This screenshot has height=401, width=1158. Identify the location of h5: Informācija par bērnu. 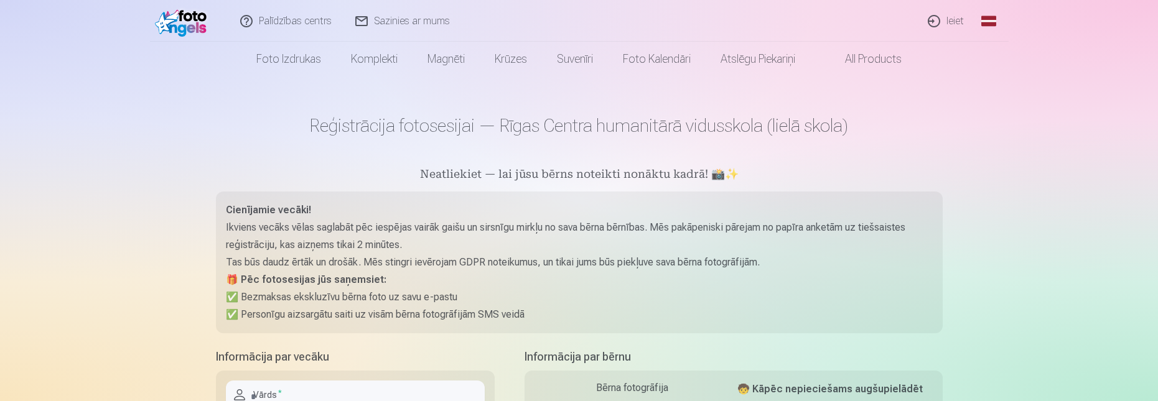
(734, 357).